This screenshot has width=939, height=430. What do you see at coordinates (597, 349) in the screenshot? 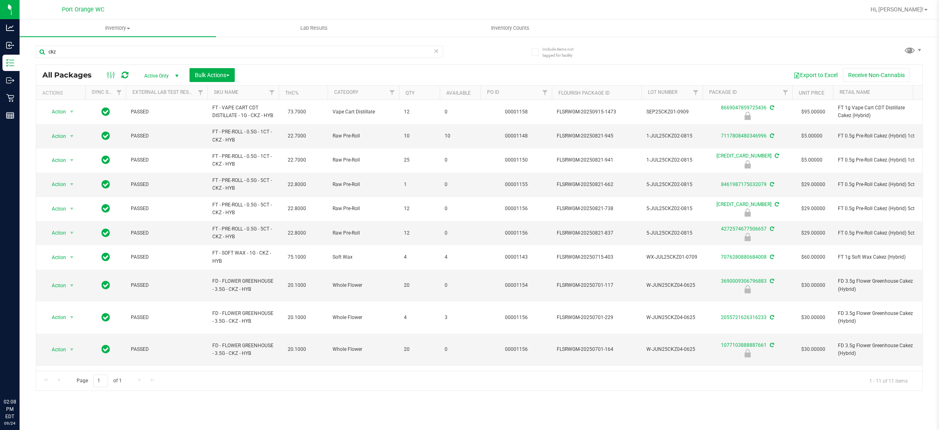
I see `span: FLSRWGM-20250701-164` at bounding box center [597, 349].